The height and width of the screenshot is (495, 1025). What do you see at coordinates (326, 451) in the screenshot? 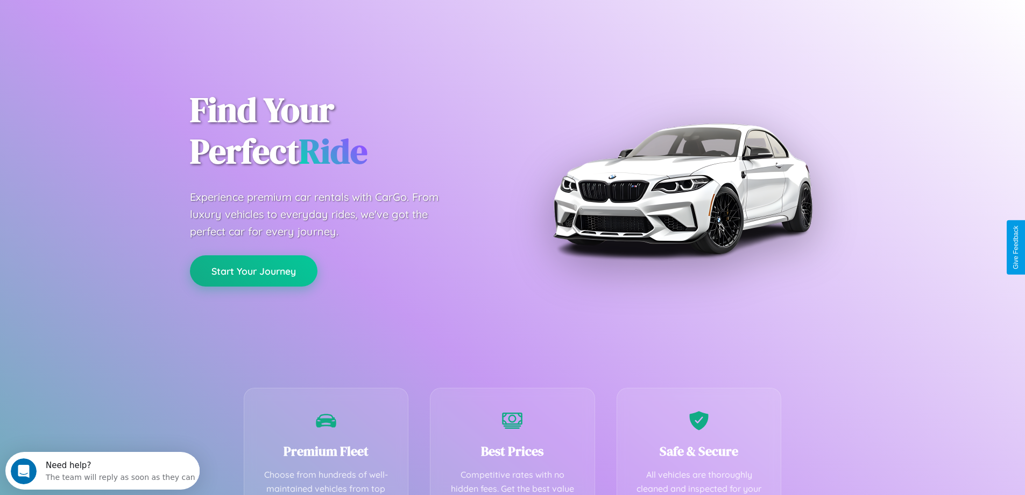
I see `h3: Premium Fleet` at bounding box center [326, 451].